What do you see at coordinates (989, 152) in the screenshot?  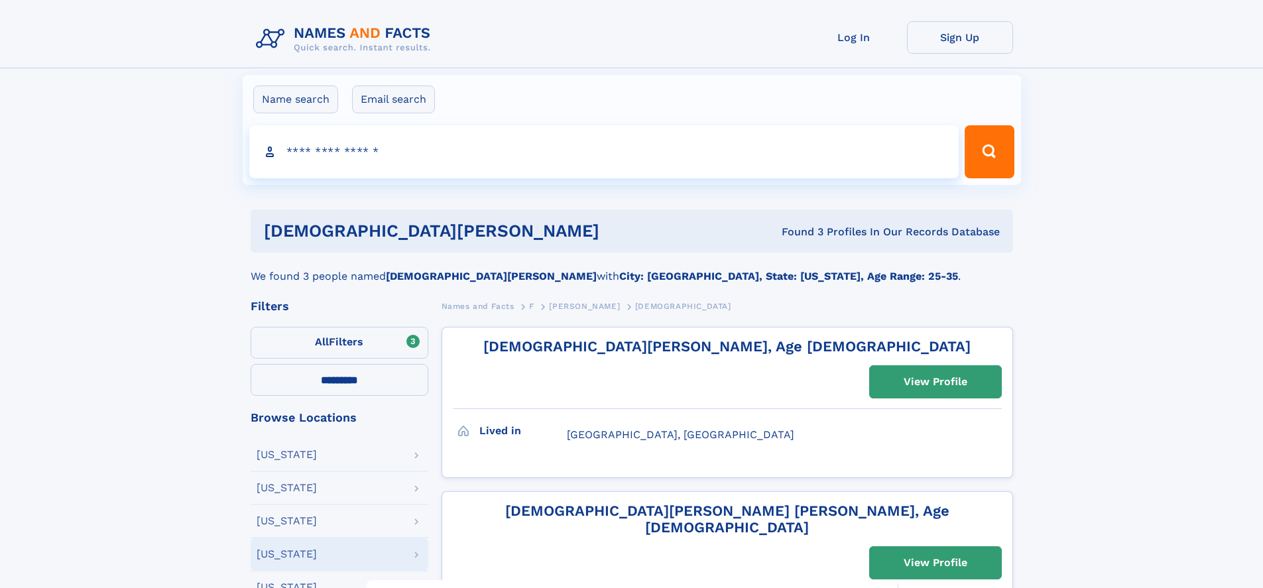 I see `button: Search Button` at bounding box center [989, 152].